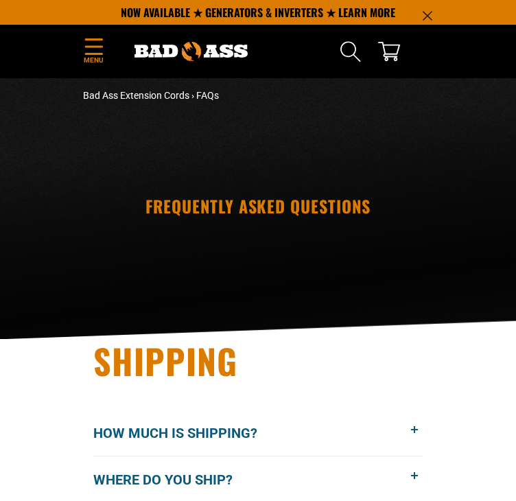 The width and height of the screenshot is (516, 501). I want to click on a: Bad Ass Extension Cords, so click(136, 95).